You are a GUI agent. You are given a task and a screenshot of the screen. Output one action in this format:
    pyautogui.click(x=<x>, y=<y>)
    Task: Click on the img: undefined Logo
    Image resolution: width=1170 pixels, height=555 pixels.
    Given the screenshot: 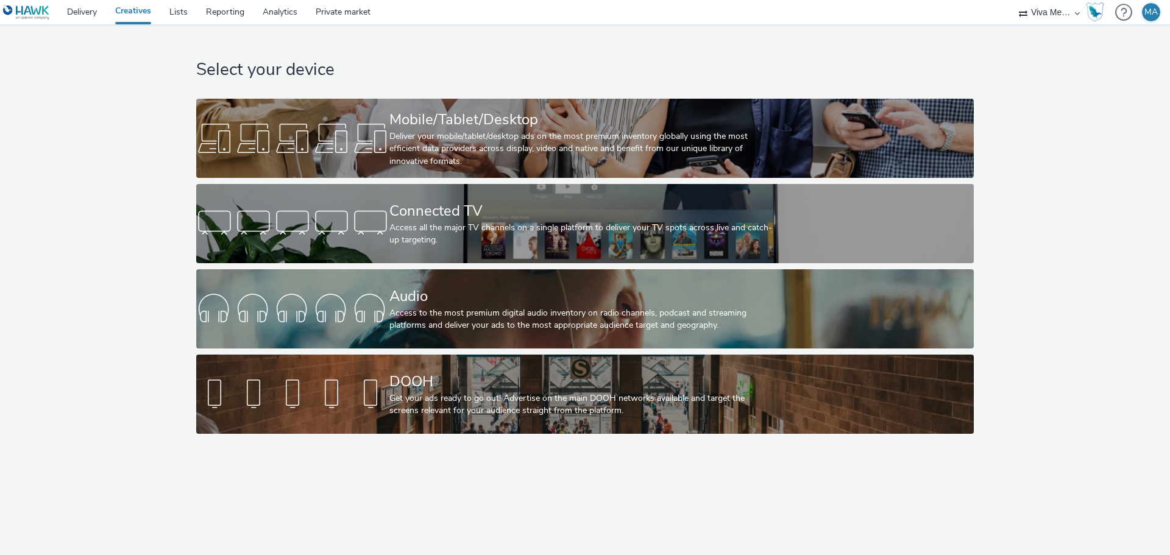 What is the action you would take?
    pyautogui.click(x=26, y=12)
    